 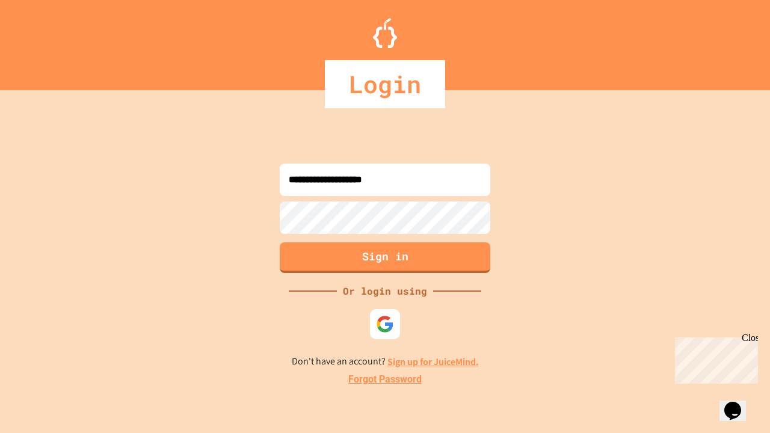 What do you see at coordinates (385, 361) in the screenshot?
I see `p: Don't have an account?` at bounding box center [385, 361].